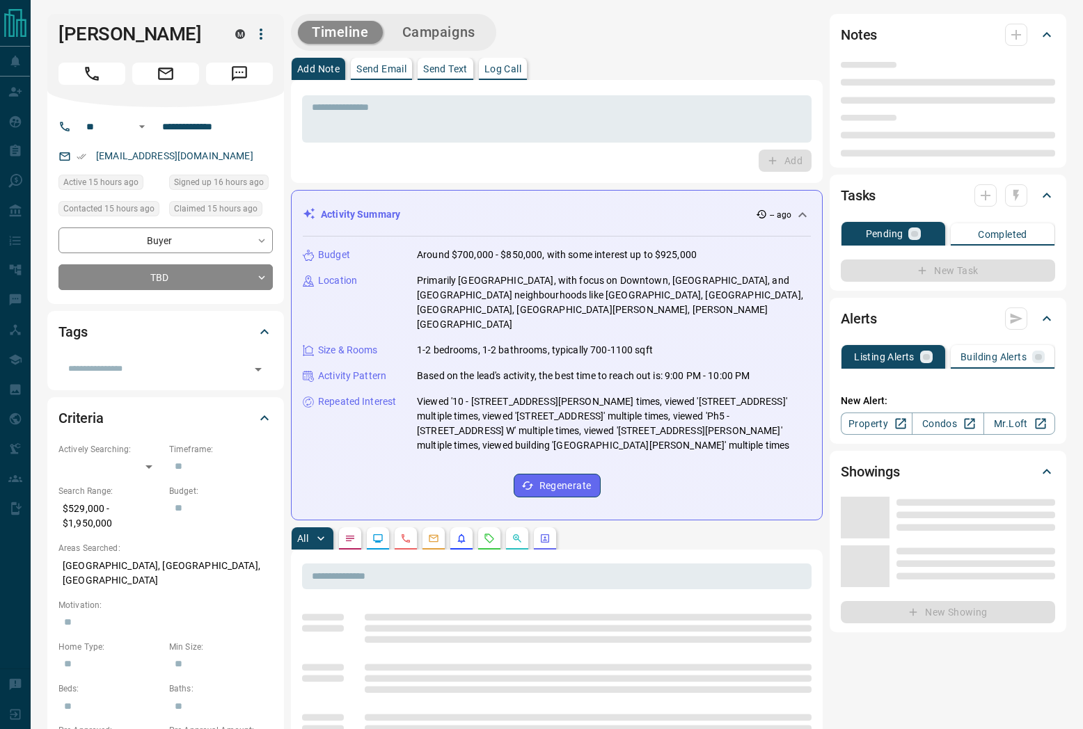 This screenshot has width=1083, height=729. I want to click on div: Notes, so click(948, 35).